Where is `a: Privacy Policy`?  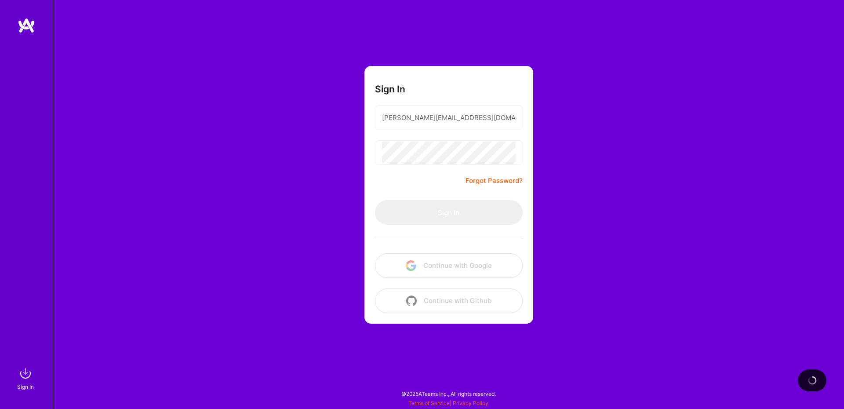 a: Privacy Policy is located at coordinates (470, 402).